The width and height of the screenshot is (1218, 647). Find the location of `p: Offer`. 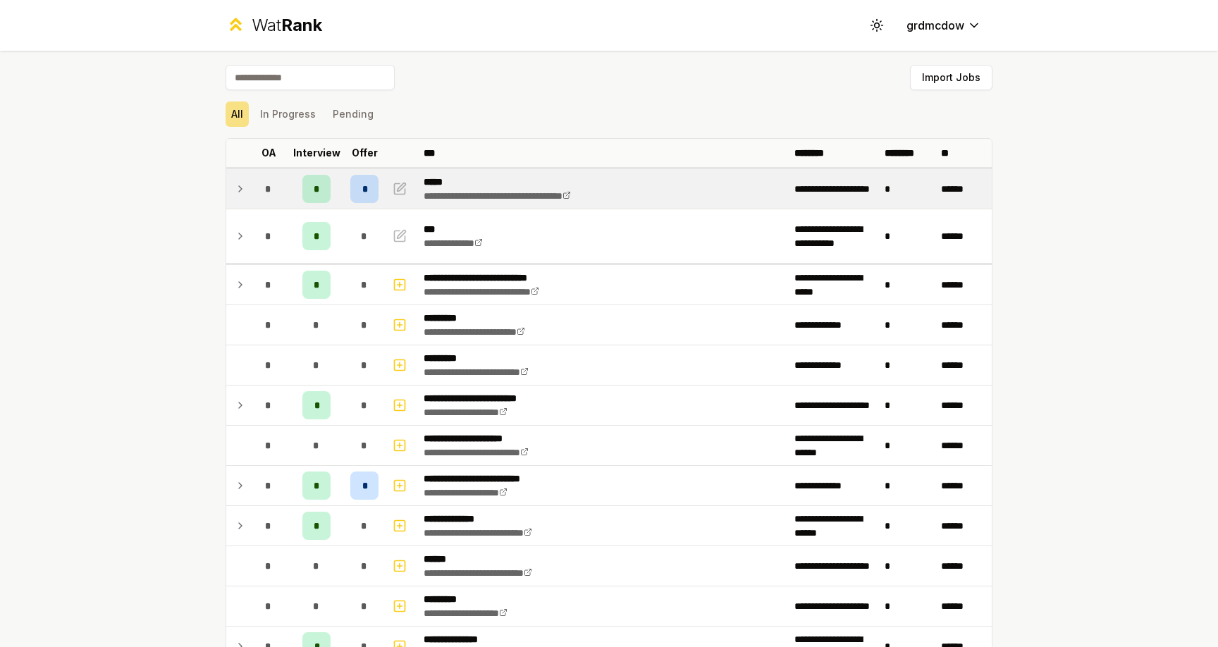

p: Offer is located at coordinates (364, 153).